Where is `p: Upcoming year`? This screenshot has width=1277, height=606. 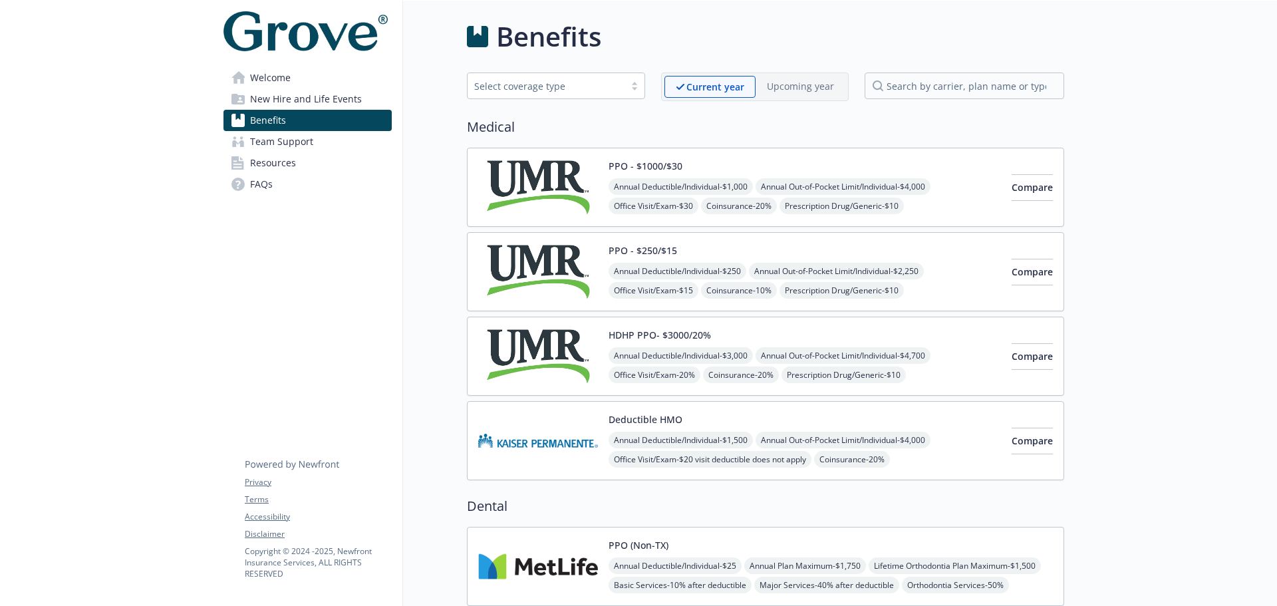 p: Upcoming year is located at coordinates (800, 86).